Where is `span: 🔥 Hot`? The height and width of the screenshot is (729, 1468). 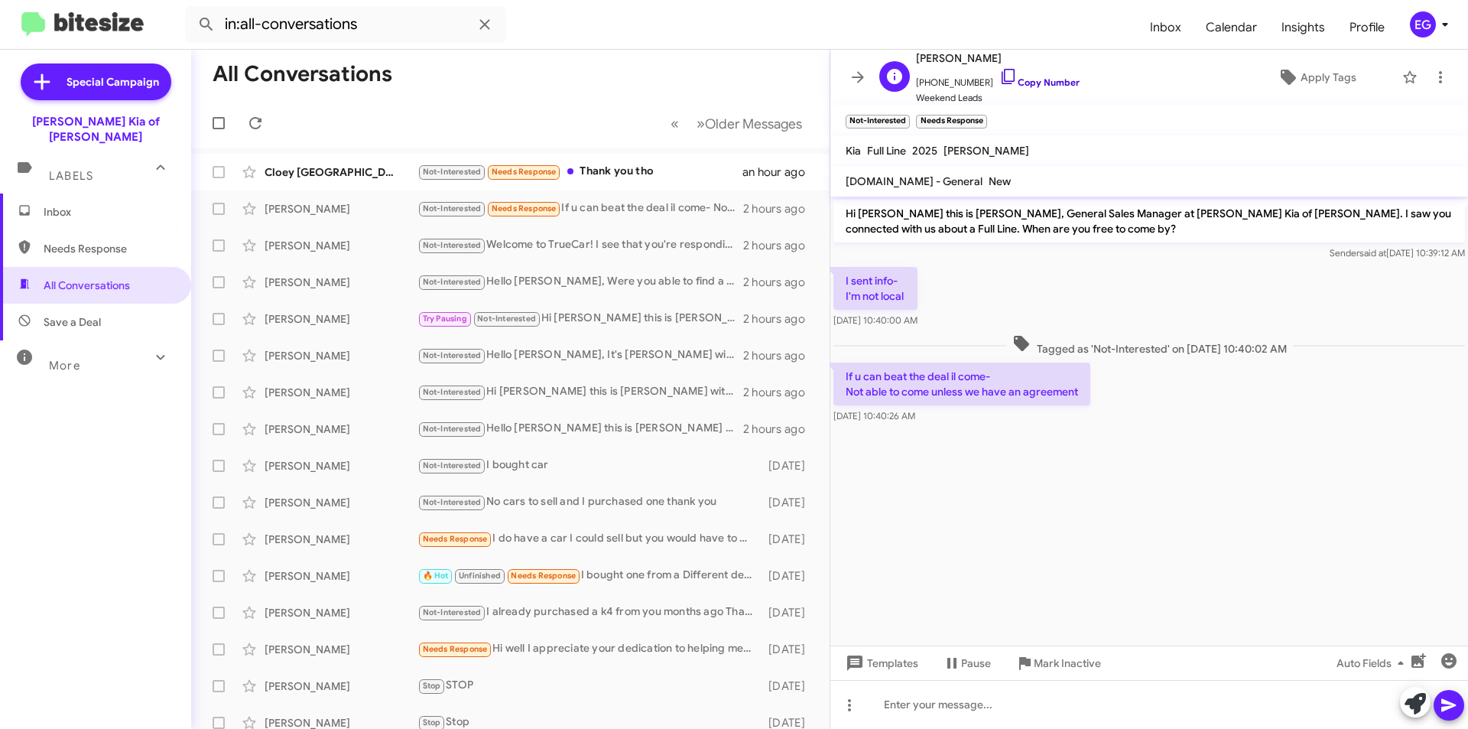
span: 🔥 Hot is located at coordinates (436, 575).